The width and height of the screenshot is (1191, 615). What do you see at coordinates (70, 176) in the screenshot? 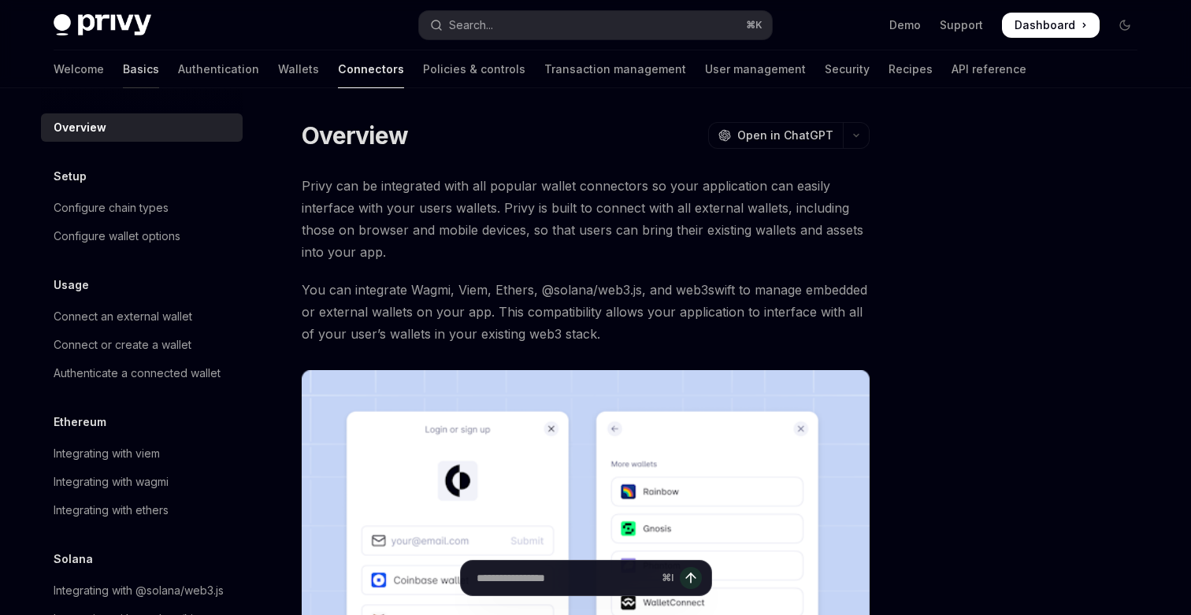
I see `h5: Setup` at bounding box center [70, 176].